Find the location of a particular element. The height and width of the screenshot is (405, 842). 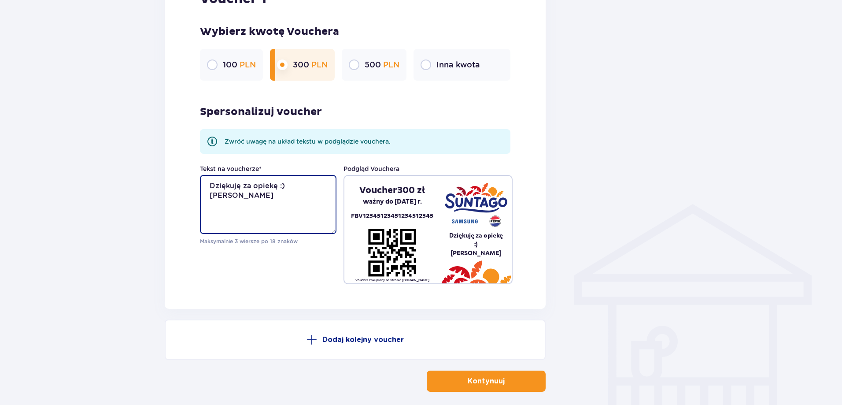

img: Suntago - Samsung - Pepsi is located at coordinates (476, 205).